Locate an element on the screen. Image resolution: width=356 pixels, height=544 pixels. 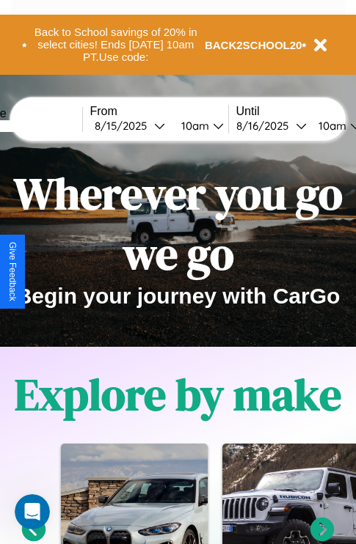
h1: Explore by make is located at coordinates (178, 395).